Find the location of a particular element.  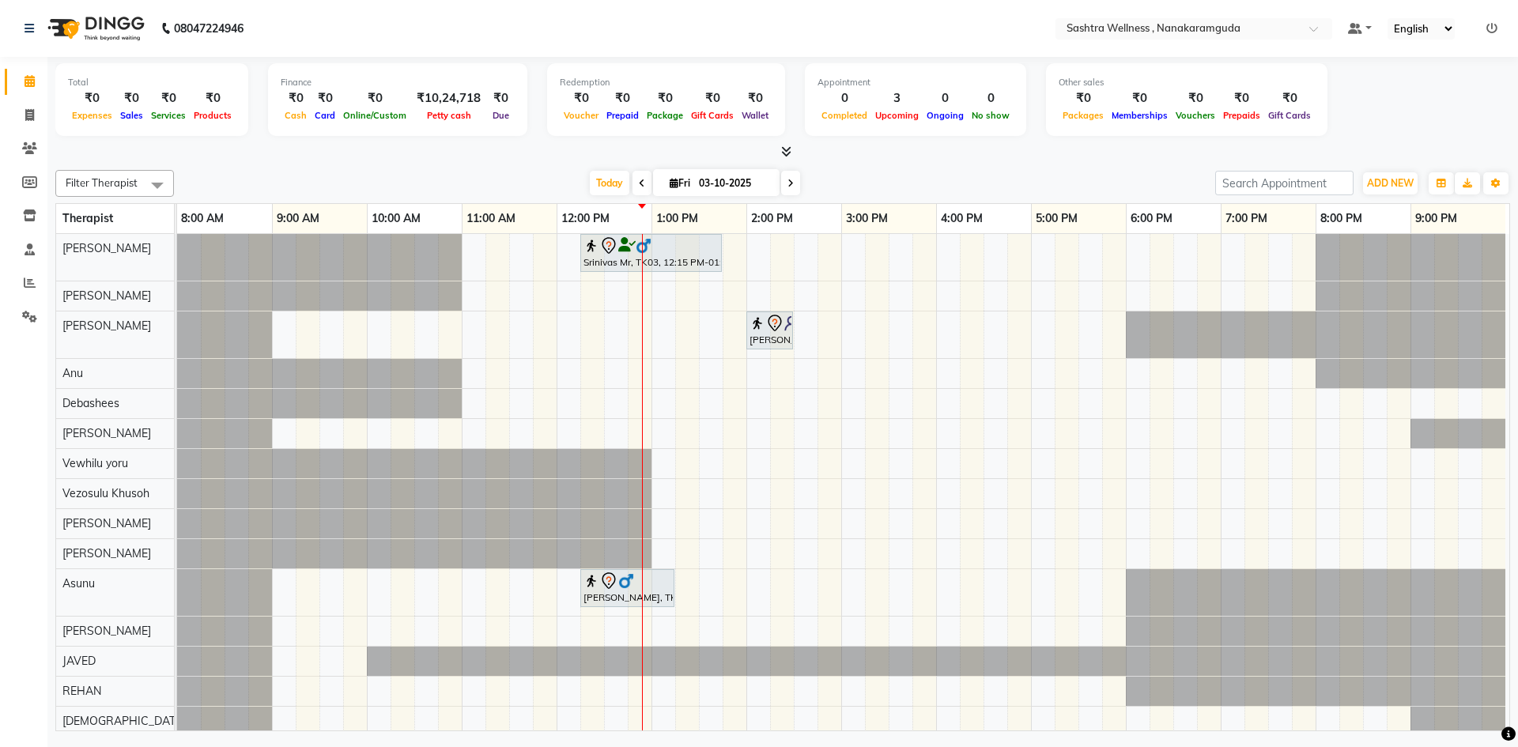

span: Package is located at coordinates (665, 115).